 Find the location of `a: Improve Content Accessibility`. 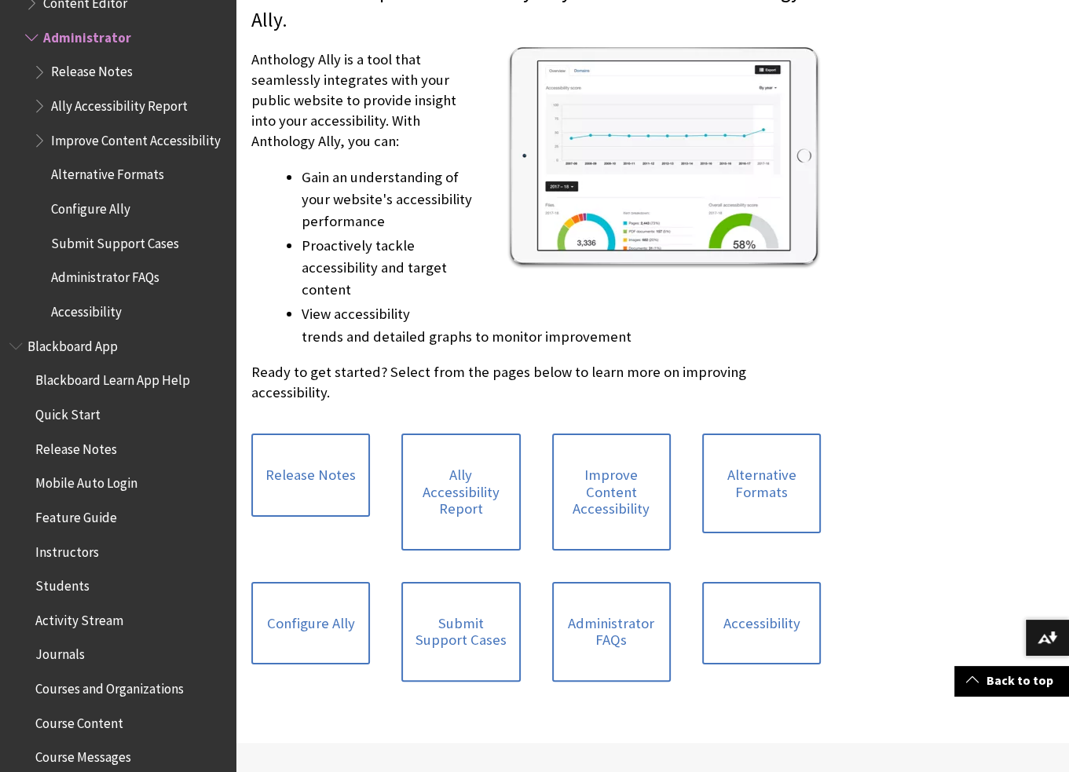

a: Improve Content Accessibility is located at coordinates (611, 492).